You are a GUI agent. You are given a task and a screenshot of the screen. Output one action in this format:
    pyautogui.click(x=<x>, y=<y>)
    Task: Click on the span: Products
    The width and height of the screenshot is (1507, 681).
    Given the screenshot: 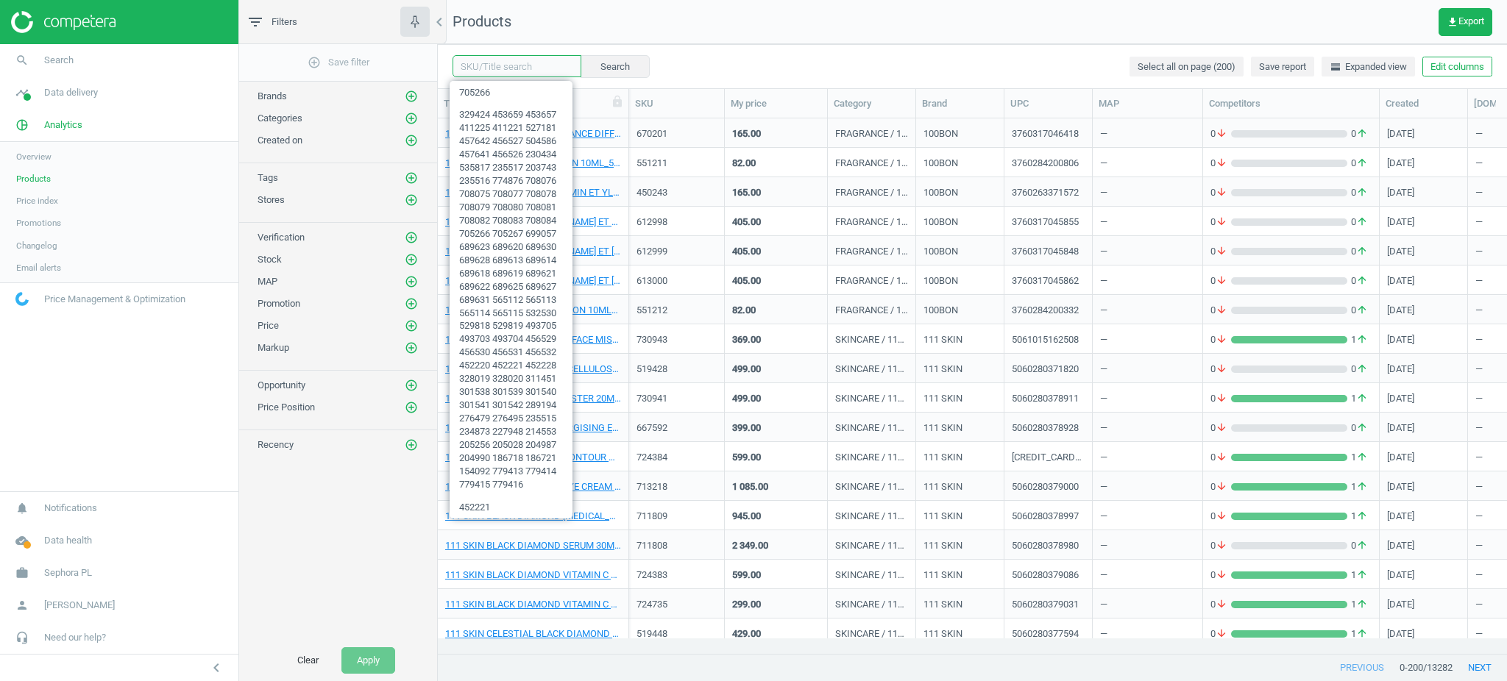 What is the action you would take?
    pyautogui.click(x=482, y=21)
    